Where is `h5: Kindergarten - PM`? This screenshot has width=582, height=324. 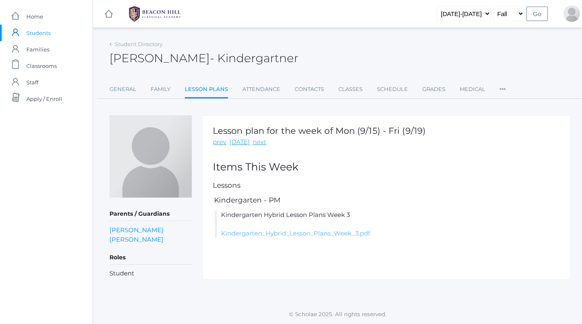
h5: Kindergarten - PM is located at coordinates (386, 200).